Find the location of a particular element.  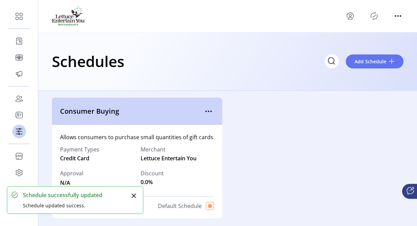

div: Allows consumers to purchase small quantities of gift cards is located at coordinates (137, 137).